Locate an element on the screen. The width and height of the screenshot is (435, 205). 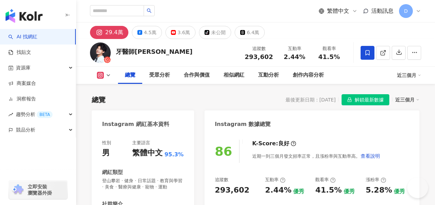
span: 繁體中文 is located at coordinates (338, 11).